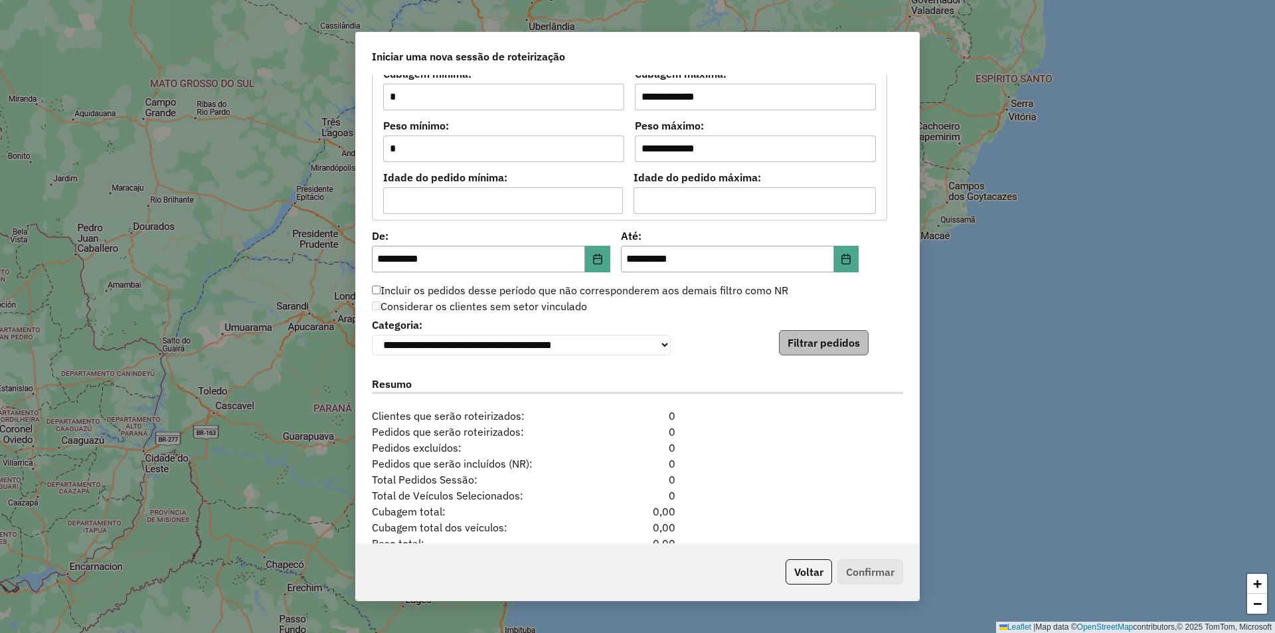  Describe the element at coordinates (755, 125) in the screenshot. I see `label: Peso máximo:` at that location.